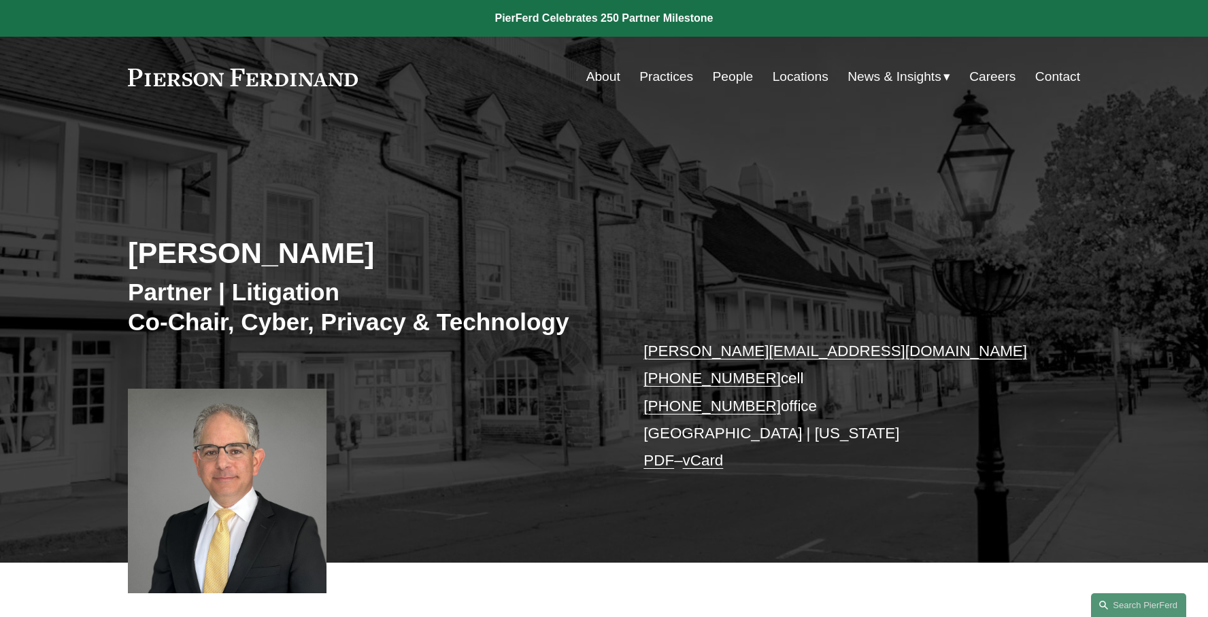 This screenshot has height=617, width=1208. I want to click on a: People, so click(733, 77).